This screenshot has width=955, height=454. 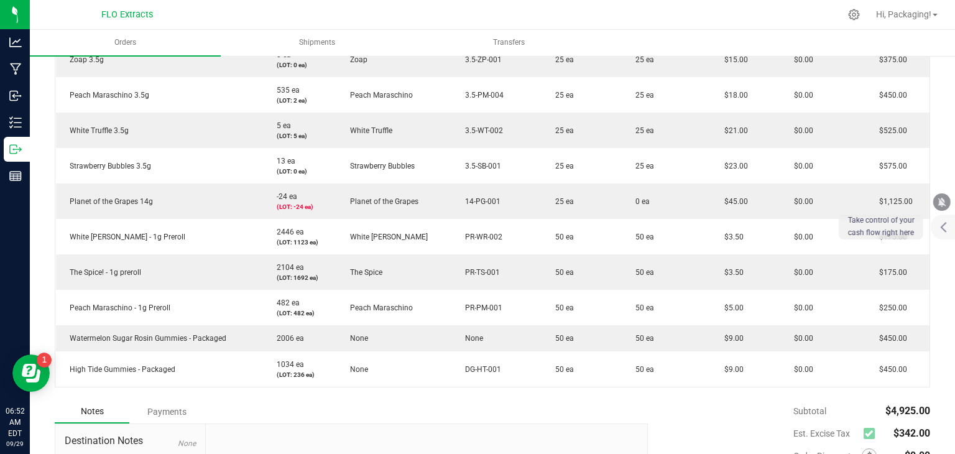 I want to click on span: Shipments, so click(x=317, y=42).